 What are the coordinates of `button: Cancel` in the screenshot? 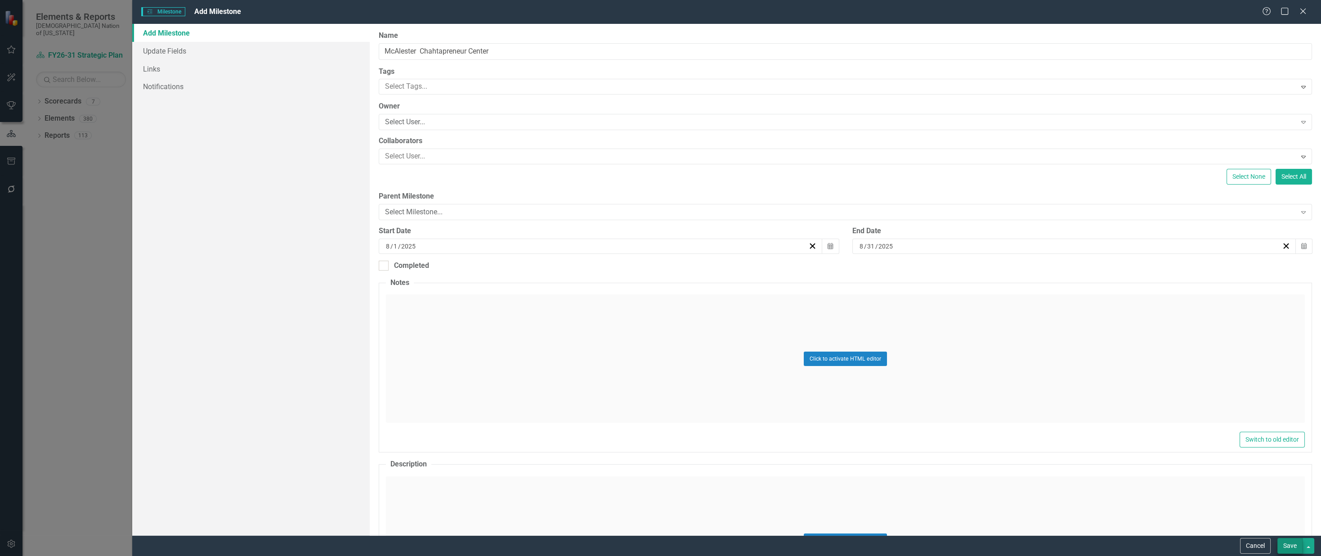 It's located at (1255, 545).